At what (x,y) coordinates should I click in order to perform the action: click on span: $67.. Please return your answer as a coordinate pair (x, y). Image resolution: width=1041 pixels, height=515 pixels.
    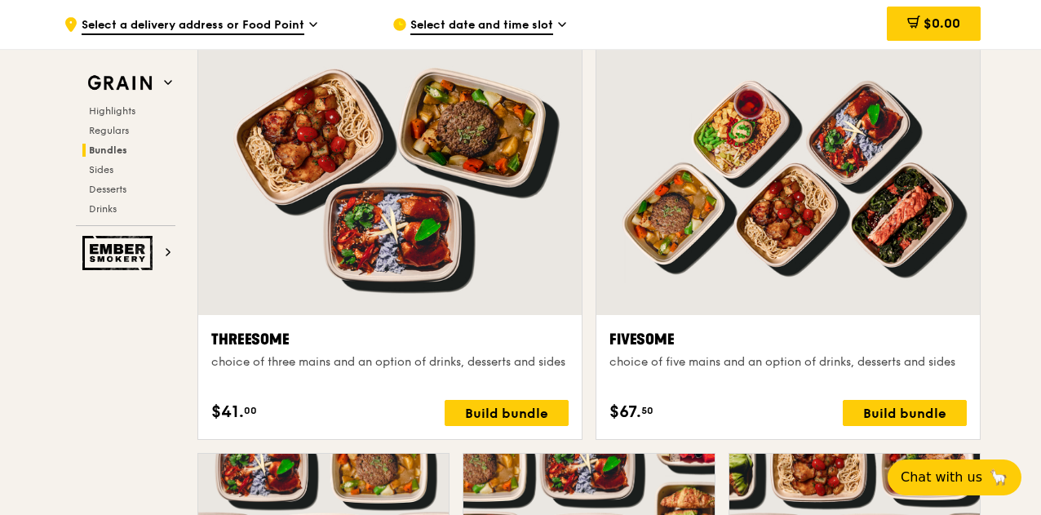
    Looking at the image, I should click on (625, 412).